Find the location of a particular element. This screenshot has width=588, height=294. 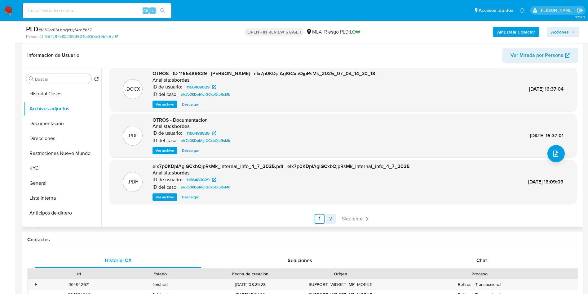

b: Person ID is located at coordinates (34, 37).